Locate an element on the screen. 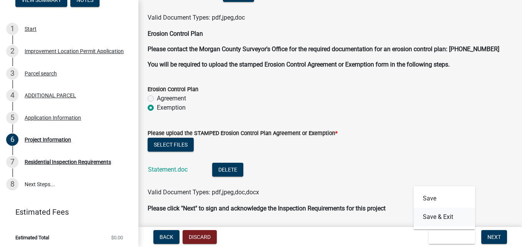  label: Please upload the STAMPED Erosion Control Plan Agreement or Exemption is located at coordinates (242, 133).